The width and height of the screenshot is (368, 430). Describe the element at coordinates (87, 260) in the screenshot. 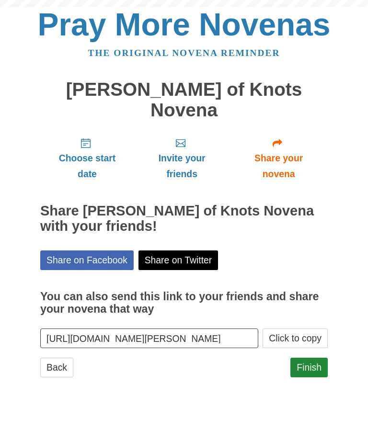

I see `a: Share on Facebook` at that location.